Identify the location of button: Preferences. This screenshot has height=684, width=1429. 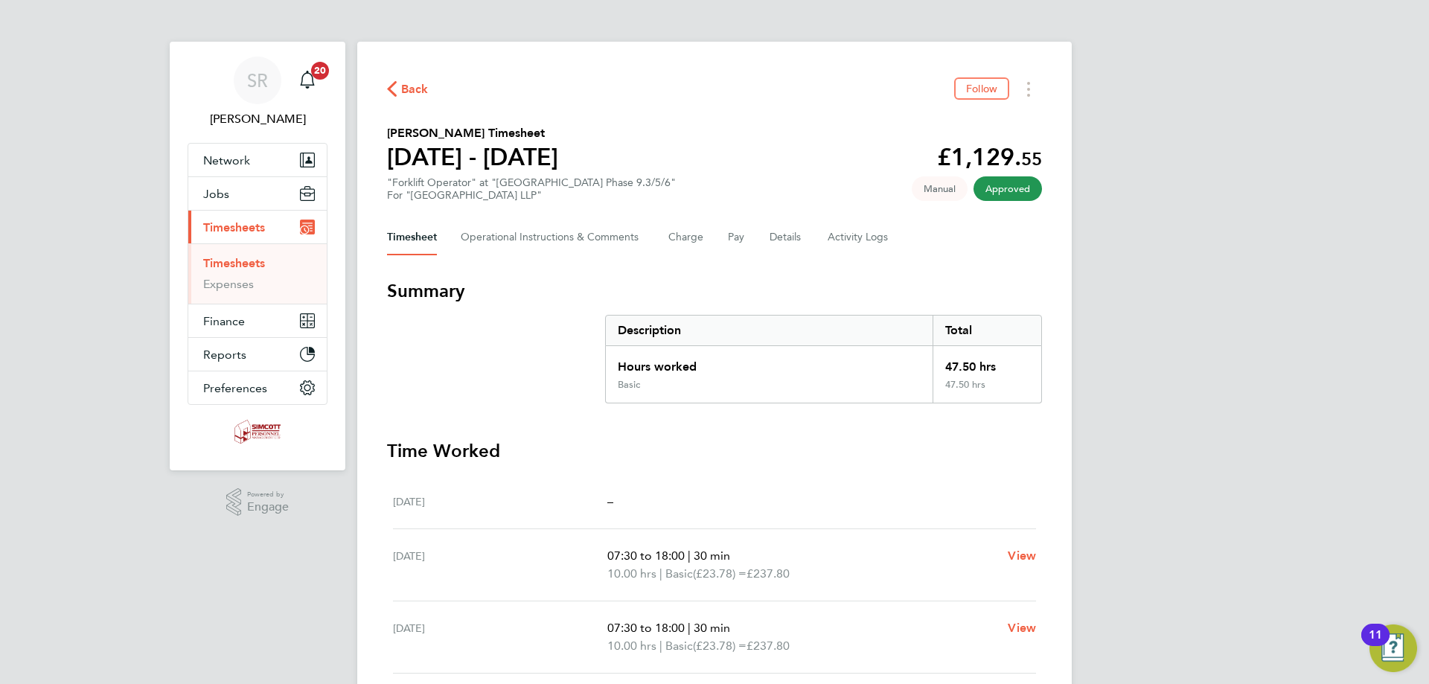
(258, 388).